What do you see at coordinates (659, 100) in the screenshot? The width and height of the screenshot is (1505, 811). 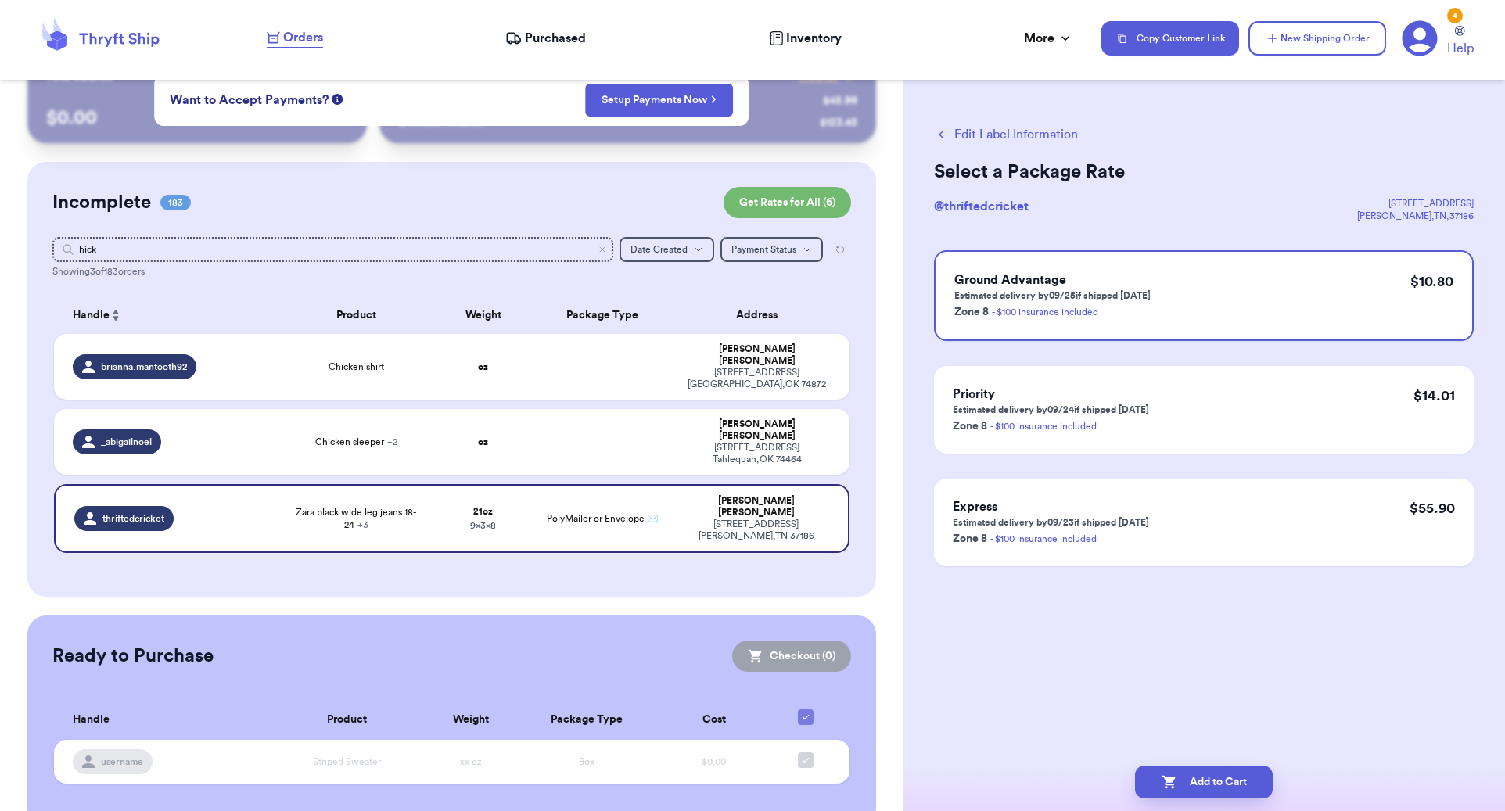 I see `a: Setup Payments Now` at bounding box center [659, 100].